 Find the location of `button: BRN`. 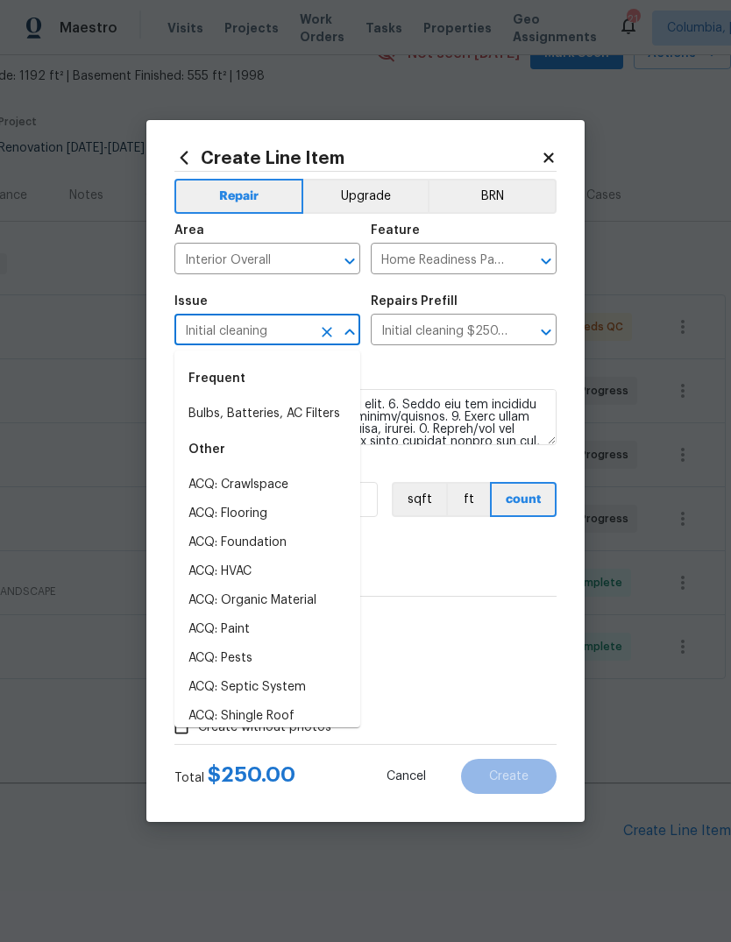

button: BRN is located at coordinates (492, 196).